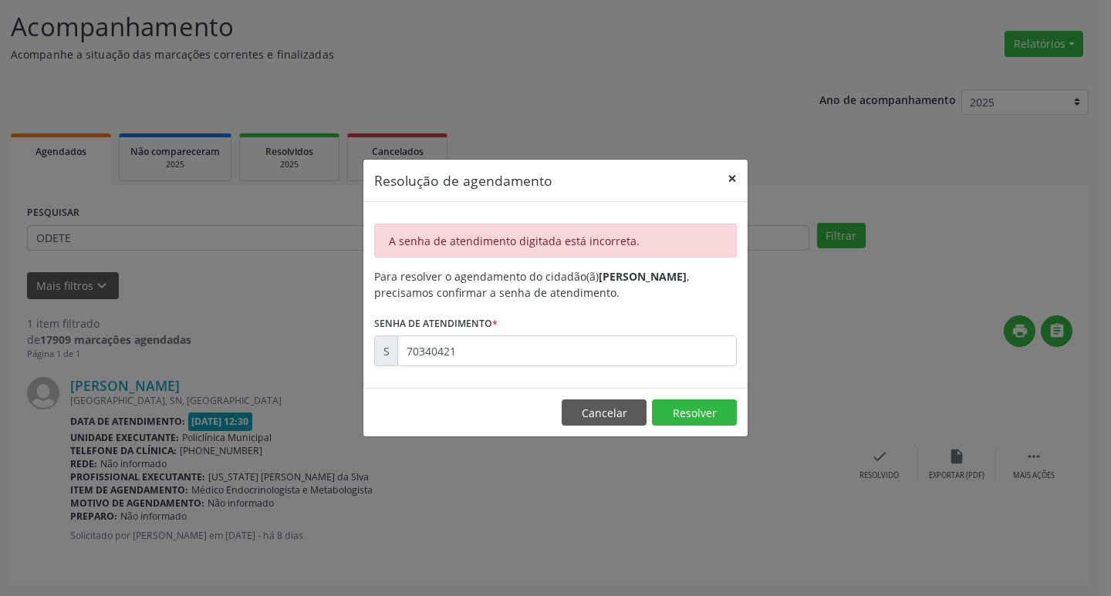  Describe the element at coordinates (555, 285) in the screenshot. I see `div: Para resolver o agendamento do cidadão(ã) , precisamos confirmar a senha de atendimento.` at that location.